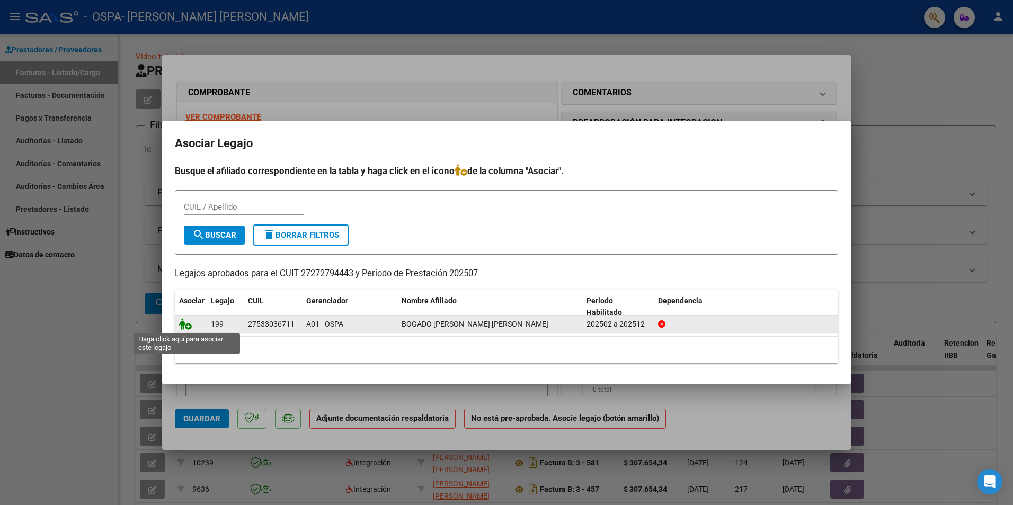 The height and width of the screenshot is (505, 1013). What do you see at coordinates (214, 235) in the screenshot?
I see `button: Buscar` at bounding box center [214, 235].